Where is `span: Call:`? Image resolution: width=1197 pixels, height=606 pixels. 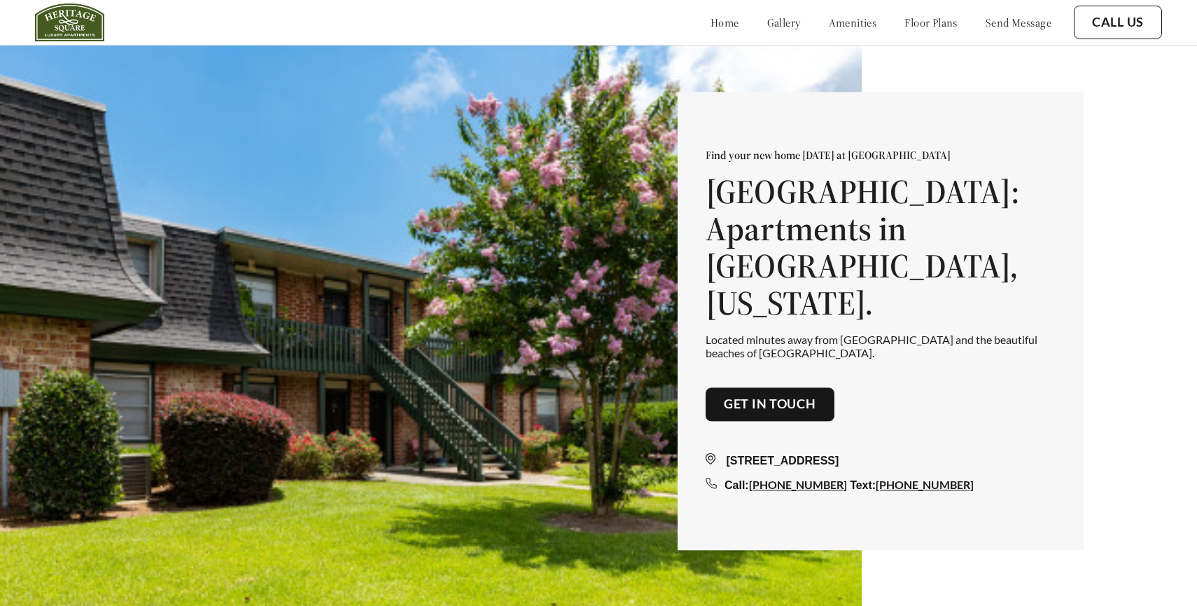
span: Call: is located at coordinates (737, 485).